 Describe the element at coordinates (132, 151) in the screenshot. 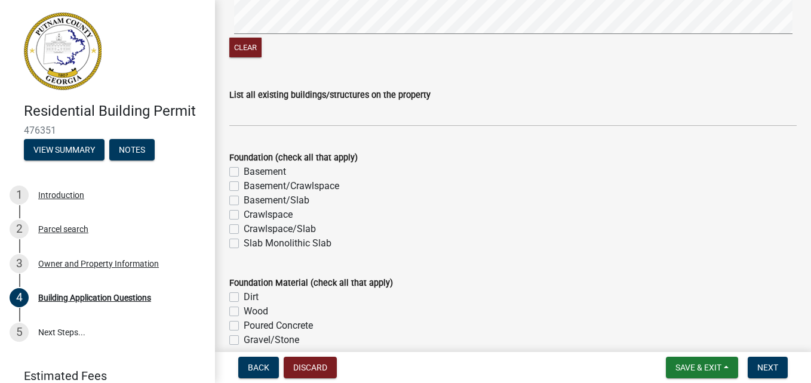

I see `wm-modal-confirm: Notes` at that location.